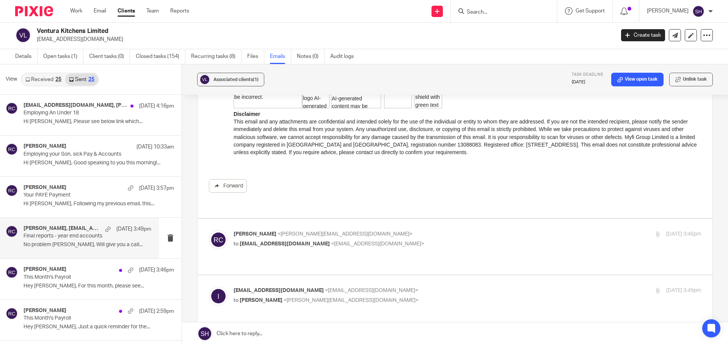 This screenshot has height=345, width=728. Describe the element at coordinates (110, 56) in the screenshot. I see `a: Client tasks (0)` at that location.